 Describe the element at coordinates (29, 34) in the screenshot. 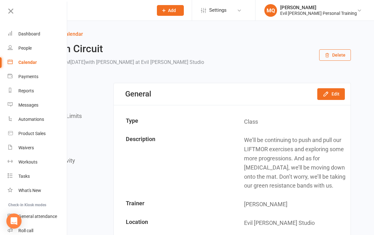

I see `div: Dashboard` at that location.